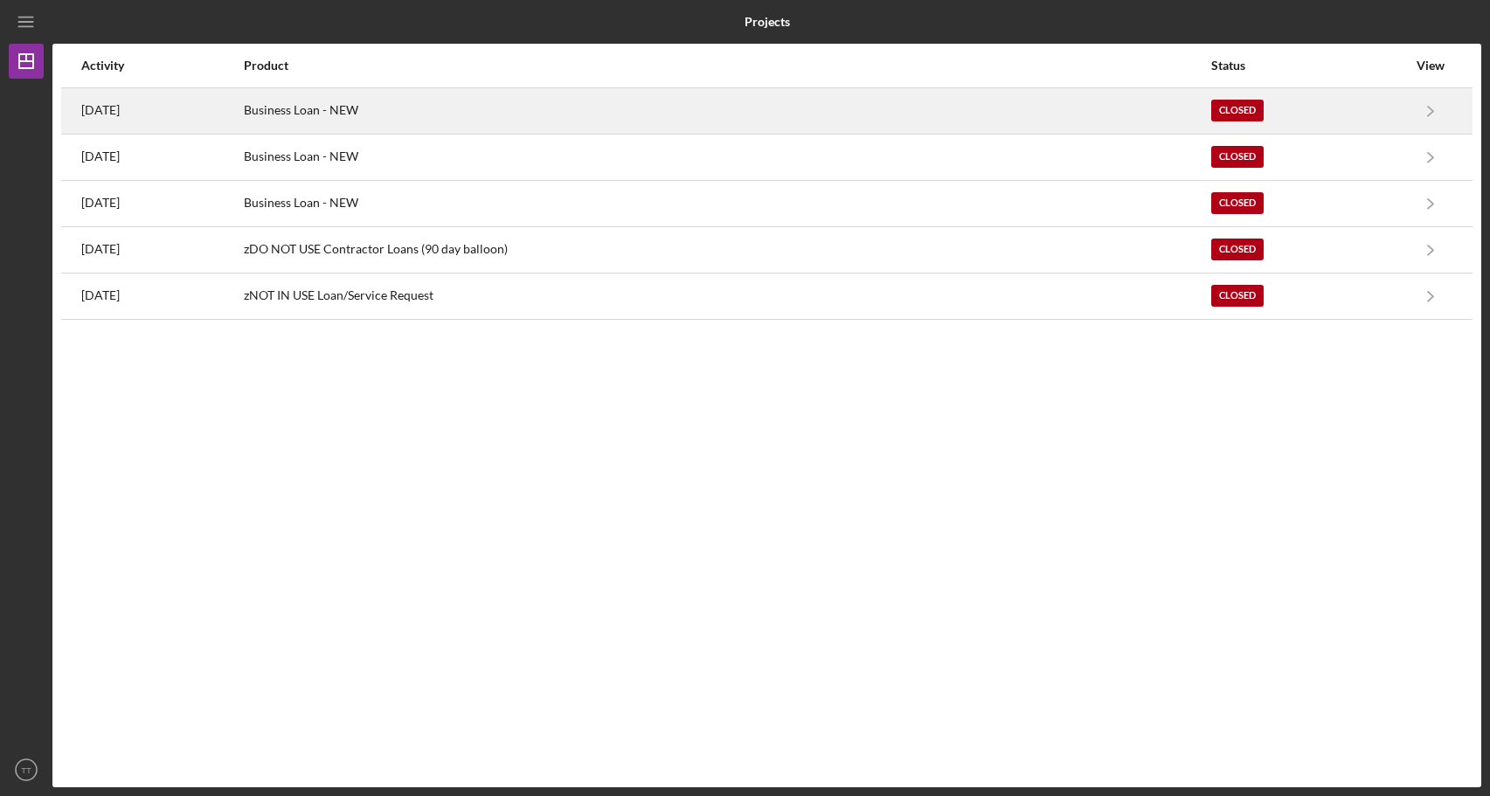  What do you see at coordinates (100, 156) in the screenshot?
I see `time: 2025-03-07 15:15` at bounding box center [100, 156].